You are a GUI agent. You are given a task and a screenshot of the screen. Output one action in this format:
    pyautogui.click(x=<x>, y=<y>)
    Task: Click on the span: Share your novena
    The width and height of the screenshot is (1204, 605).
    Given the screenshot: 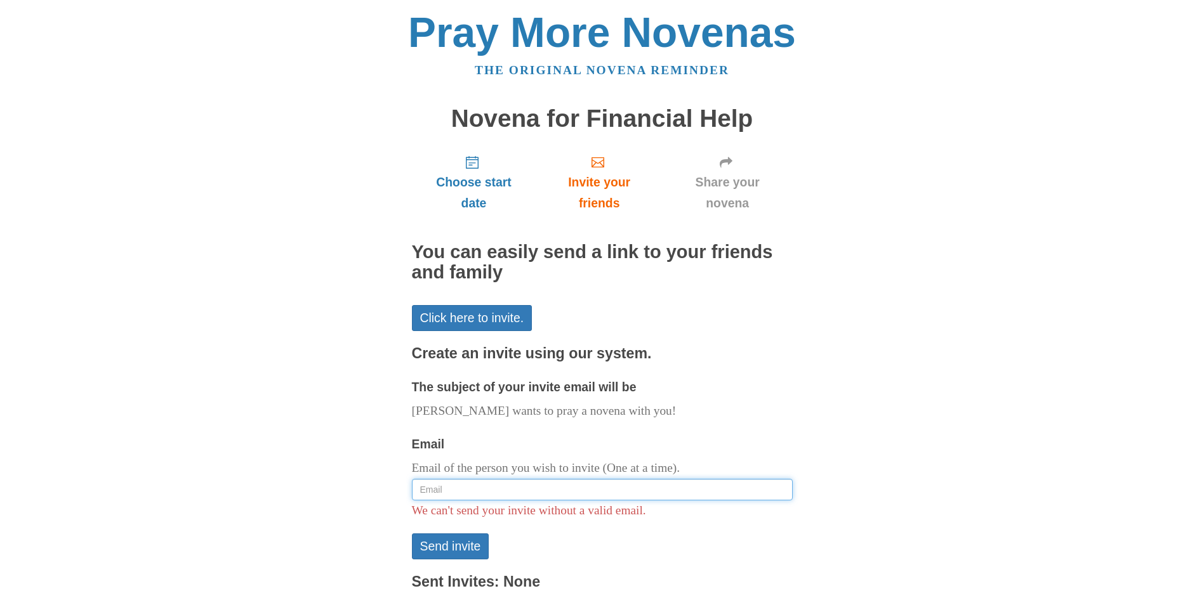 What is the action you would take?
    pyautogui.click(x=727, y=193)
    